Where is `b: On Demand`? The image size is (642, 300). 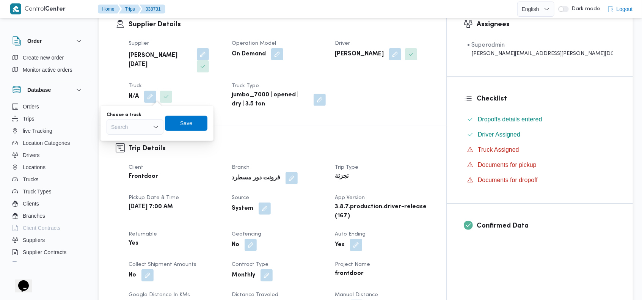
b: On Demand is located at coordinates (249, 54).